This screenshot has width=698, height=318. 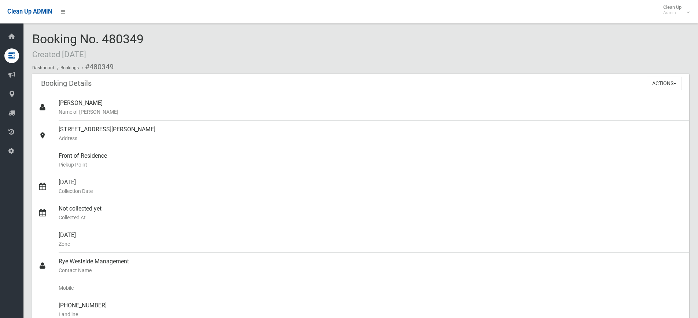 What do you see at coordinates (43, 68) in the screenshot?
I see `a: Dashboard` at bounding box center [43, 68].